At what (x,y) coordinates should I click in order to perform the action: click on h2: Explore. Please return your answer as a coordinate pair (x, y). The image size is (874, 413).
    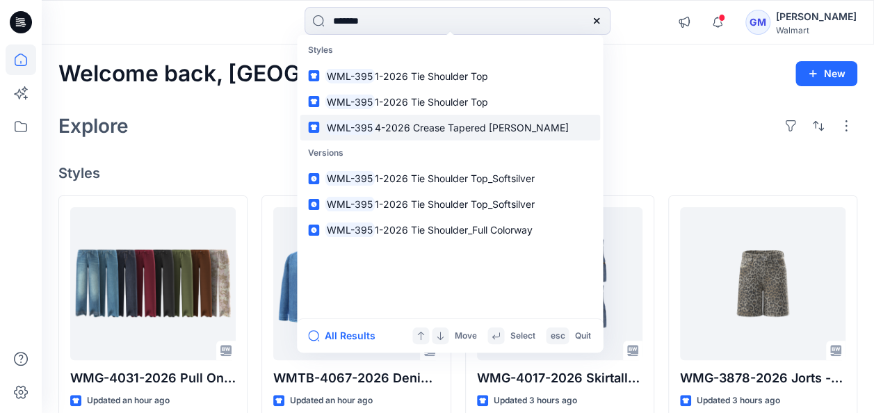
    Looking at the image, I should click on (93, 126).